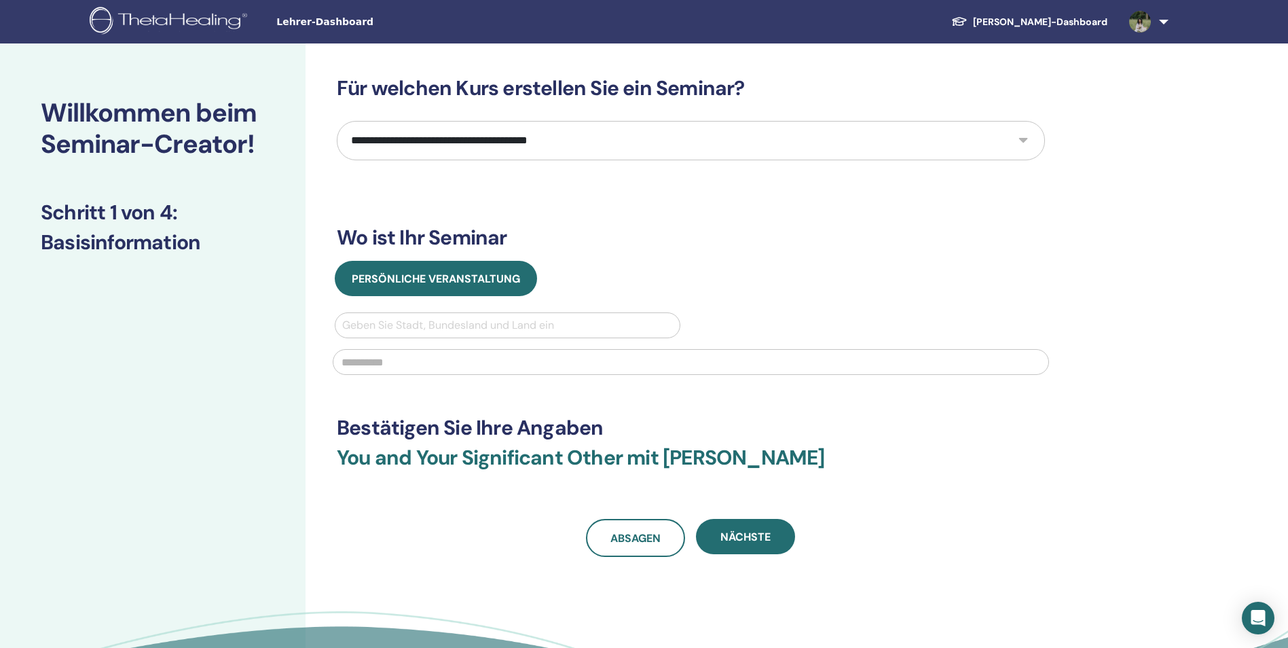 The image size is (1288, 648). I want to click on h2: Willkommen beim Seminar-Creator!, so click(153, 128).